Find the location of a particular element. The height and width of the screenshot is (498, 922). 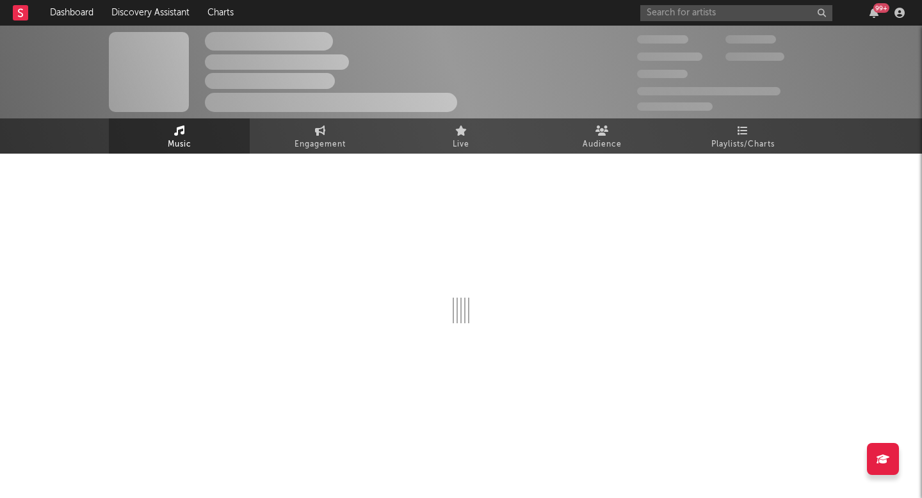

span: Live is located at coordinates (461, 145).